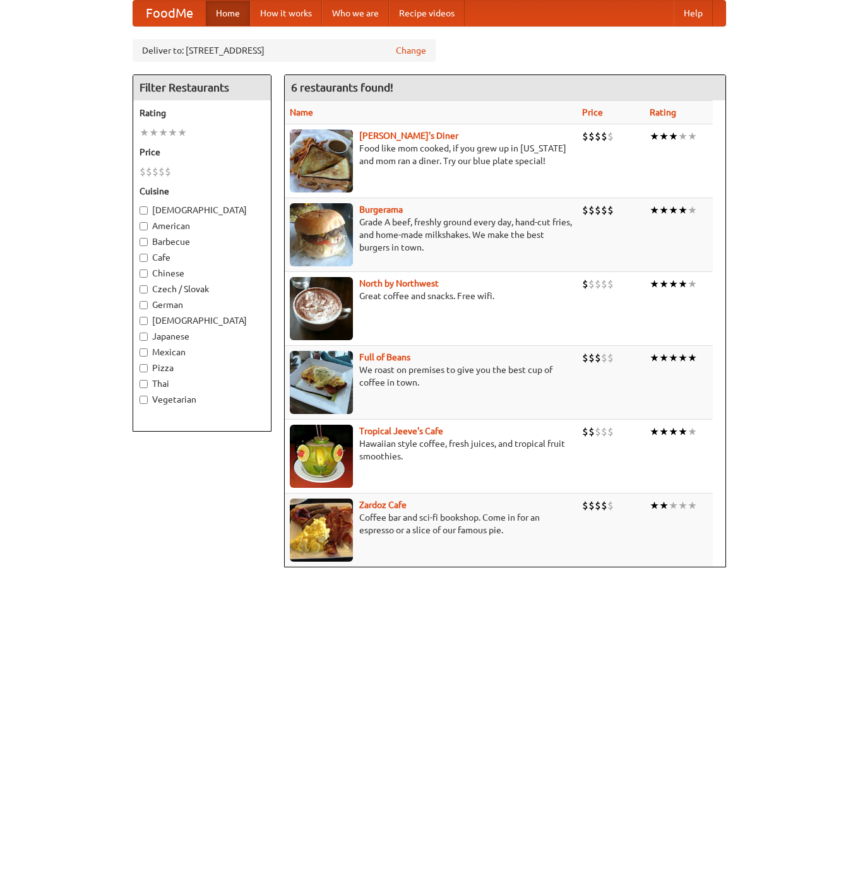  I want to click on a: Home, so click(228, 13).